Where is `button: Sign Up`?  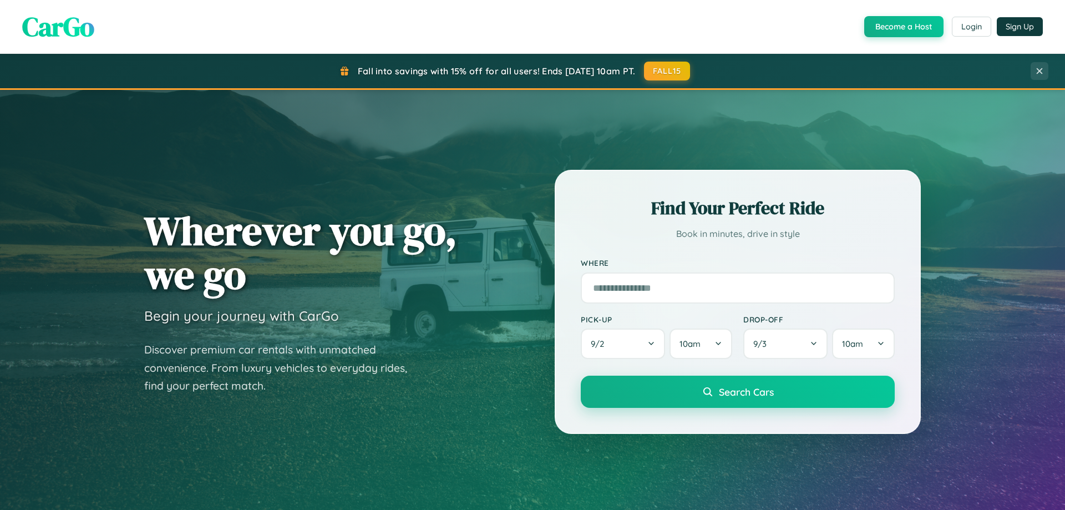
button: Sign Up is located at coordinates (1019, 27).